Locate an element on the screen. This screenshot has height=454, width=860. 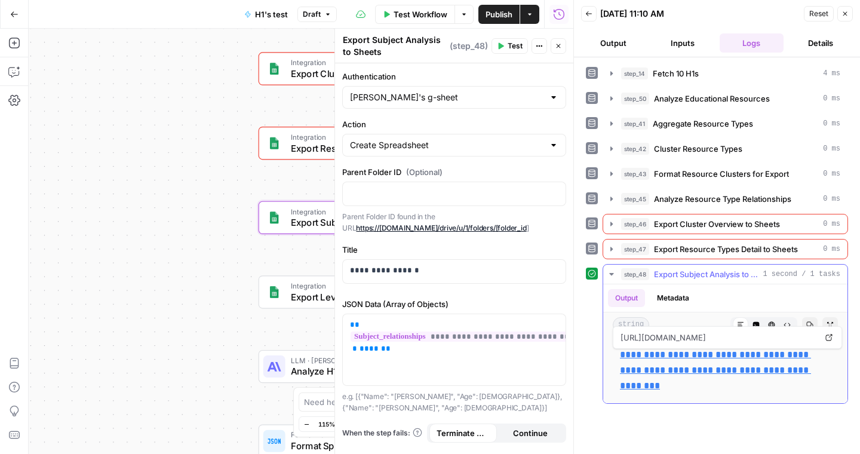
button: Metadata is located at coordinates (673, 298).